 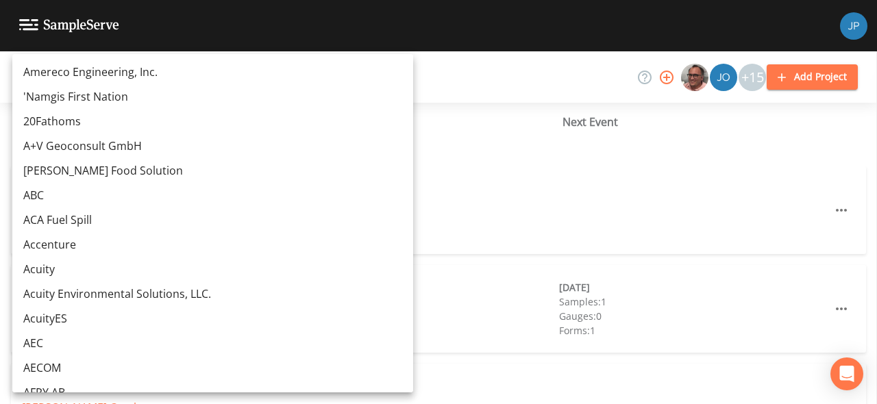 I want to click on a: Accenture, so click(x=212, y=244).